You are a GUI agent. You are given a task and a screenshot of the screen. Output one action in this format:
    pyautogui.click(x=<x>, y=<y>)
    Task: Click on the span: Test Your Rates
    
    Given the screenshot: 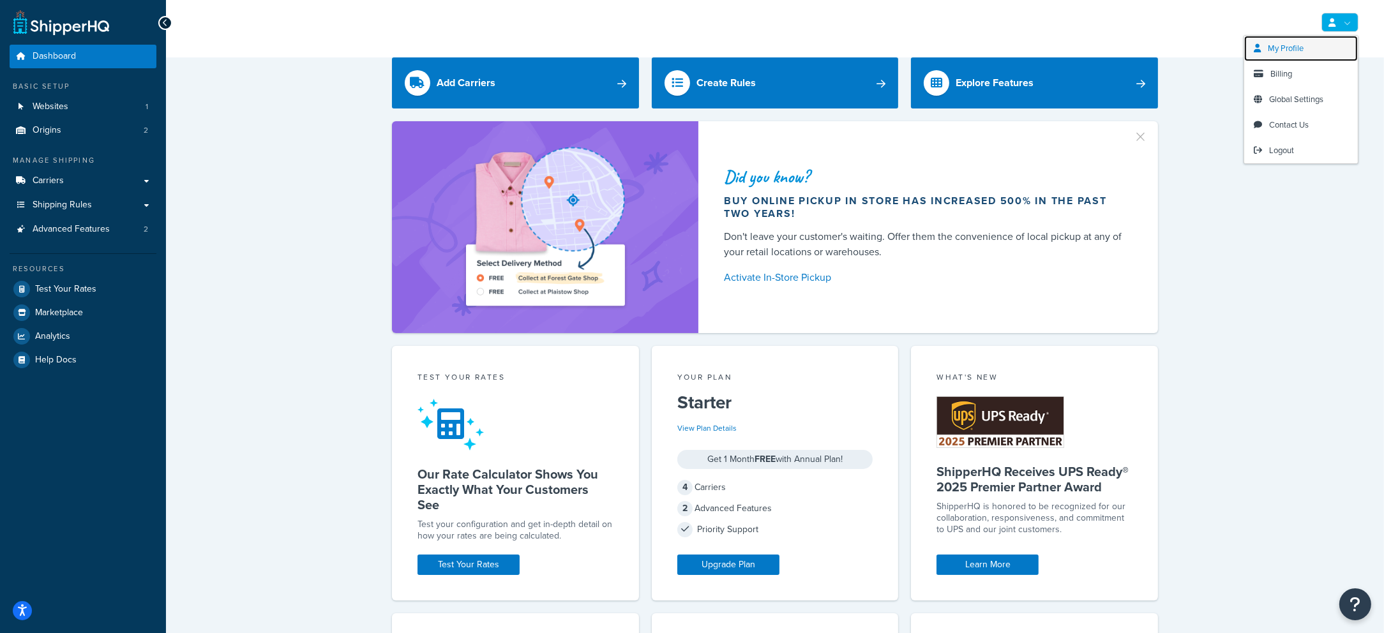 What is the action you would take?
    pyautogui.click(x=66, y=289)
    